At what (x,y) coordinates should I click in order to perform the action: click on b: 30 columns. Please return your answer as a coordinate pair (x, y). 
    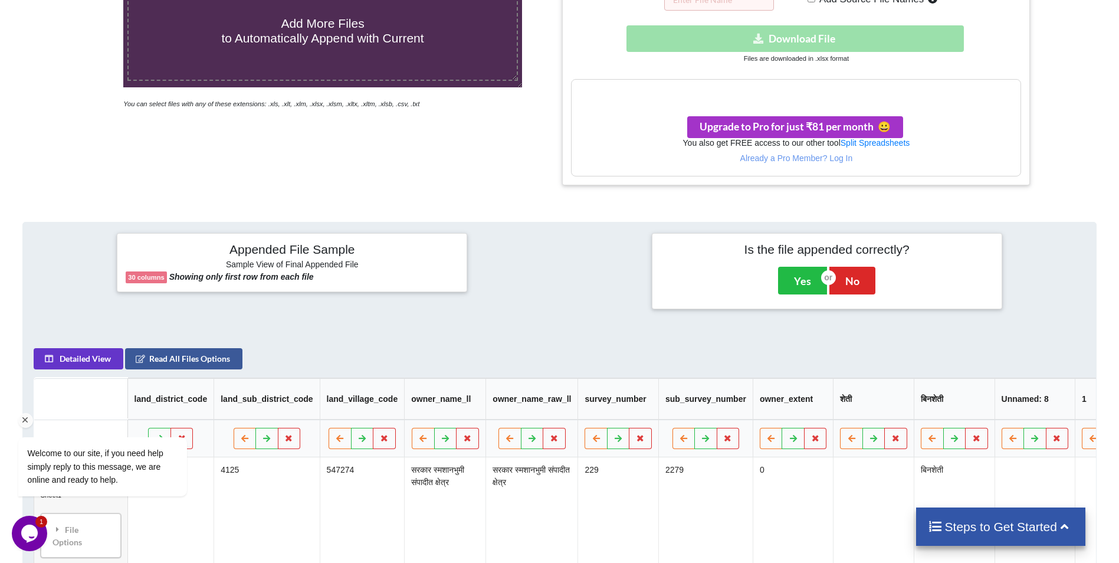
    Looking at the image, I should click on (146, 277).